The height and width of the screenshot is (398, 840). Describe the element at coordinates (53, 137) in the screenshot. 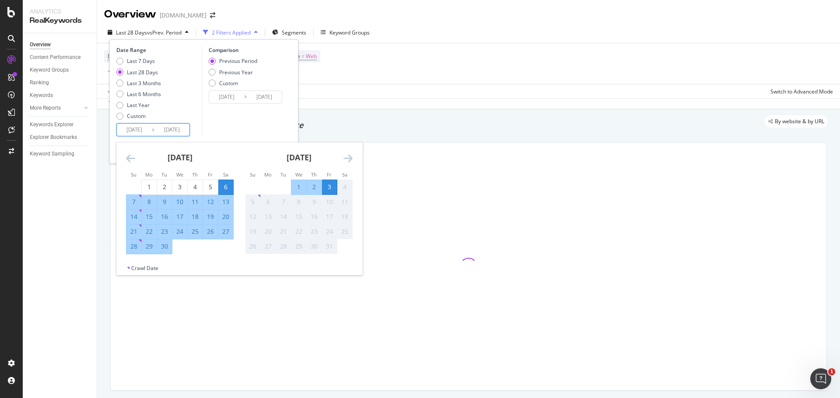

I see `div: Explorer Bookmarks` at that location.